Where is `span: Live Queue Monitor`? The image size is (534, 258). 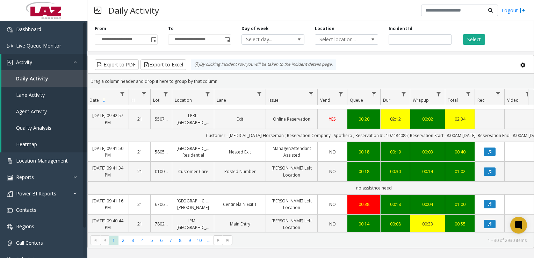 span: Live Queue Monitor is located at coordinates (38, 45).